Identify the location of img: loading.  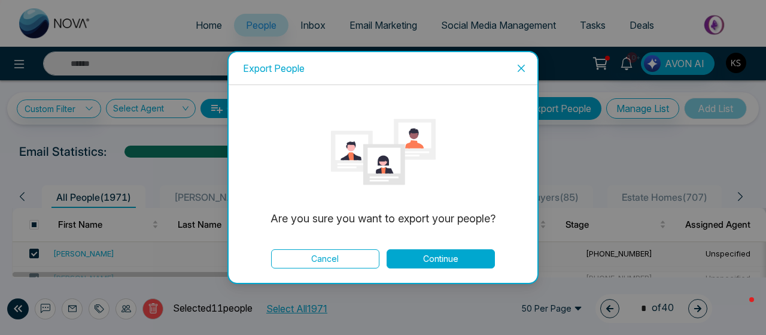
(383, 151).